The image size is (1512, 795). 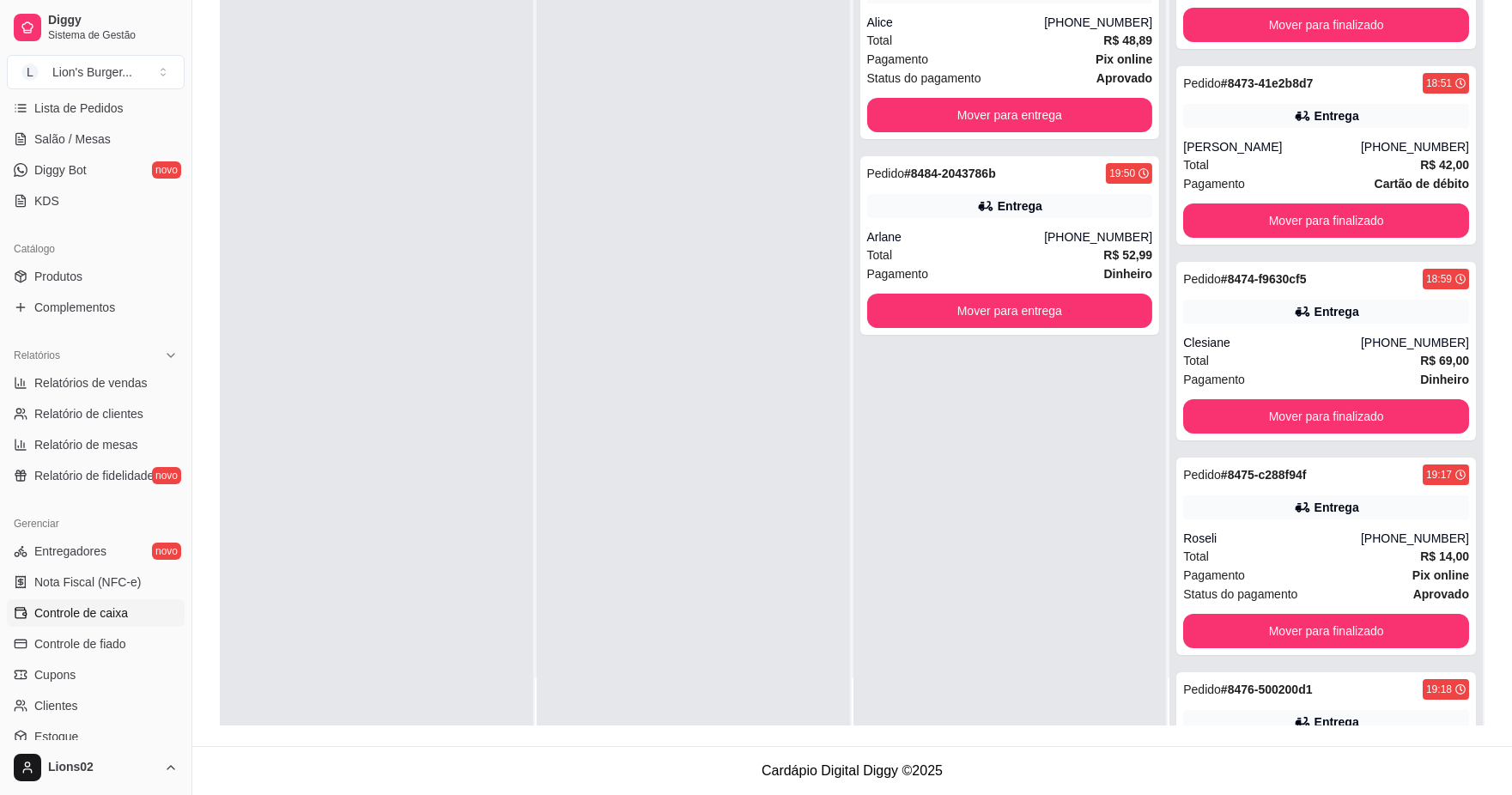 What do you see at coordinates (86, 445) in the screenshot?
I see `span: Relatório de mesas` at bounding box center [86, 445].